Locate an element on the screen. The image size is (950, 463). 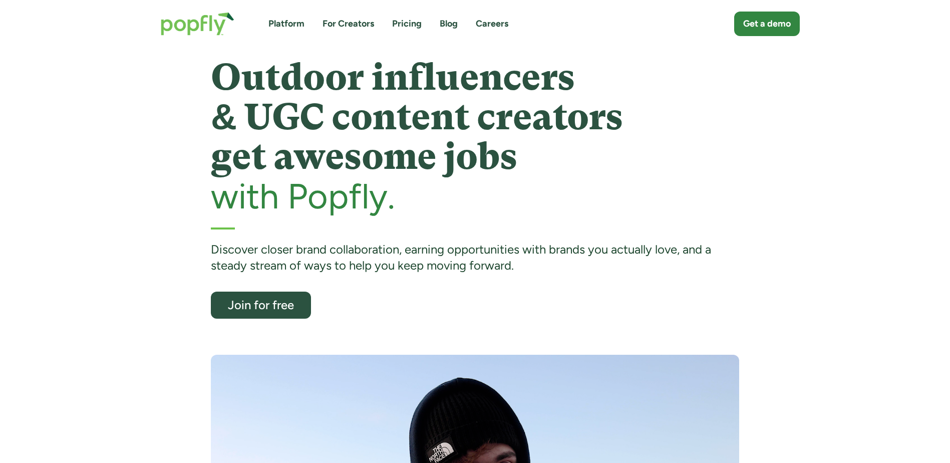
a: Get a demo is located at coordinates (767, 24).